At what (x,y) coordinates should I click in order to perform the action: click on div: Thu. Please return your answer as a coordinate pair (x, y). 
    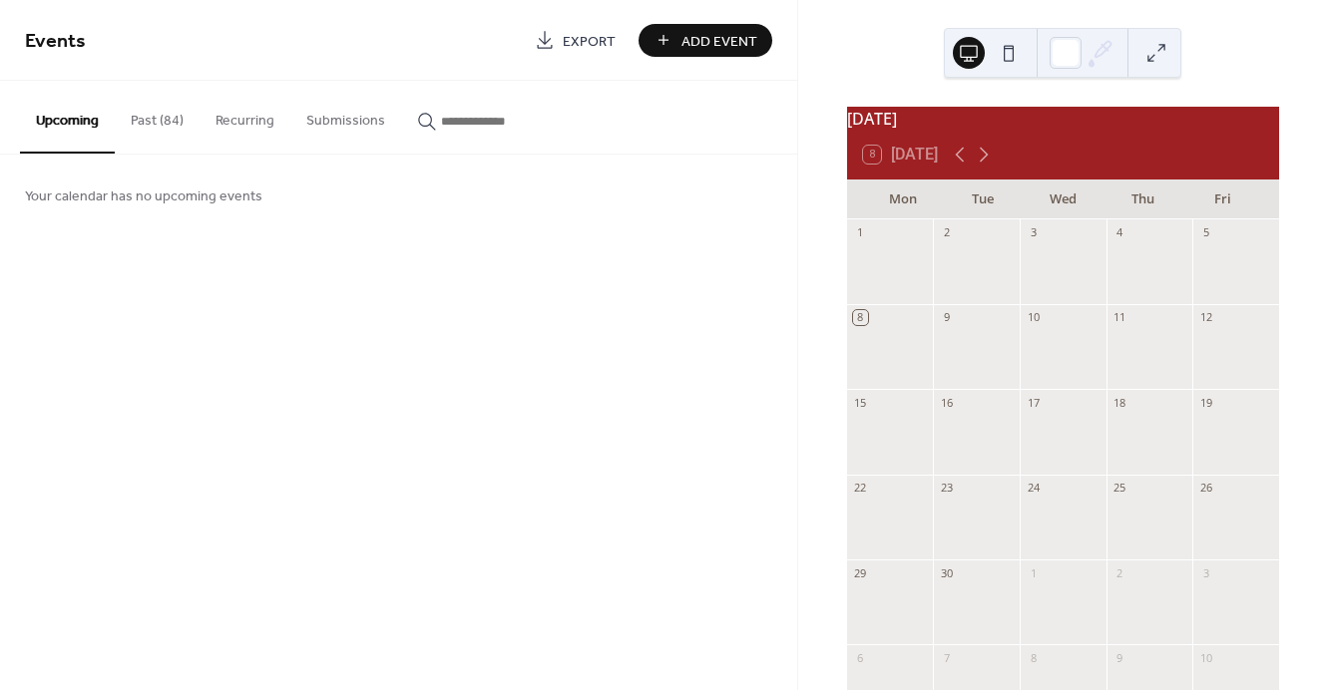
    Looking at the image, I should click on (1142, 200).